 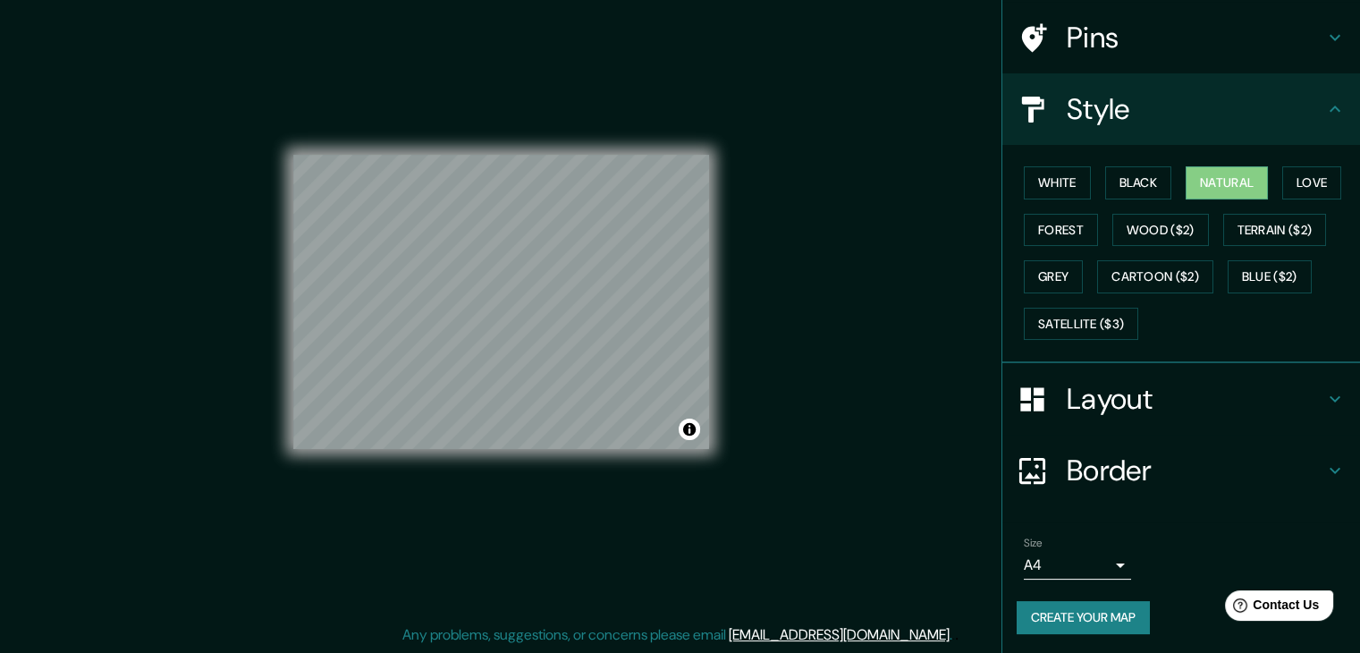 What do you see at coordinates (677, 635) in the screenshot?
I see `p: Any problems, suggestions, or concerns please email .` at bounding box center [677, 635].